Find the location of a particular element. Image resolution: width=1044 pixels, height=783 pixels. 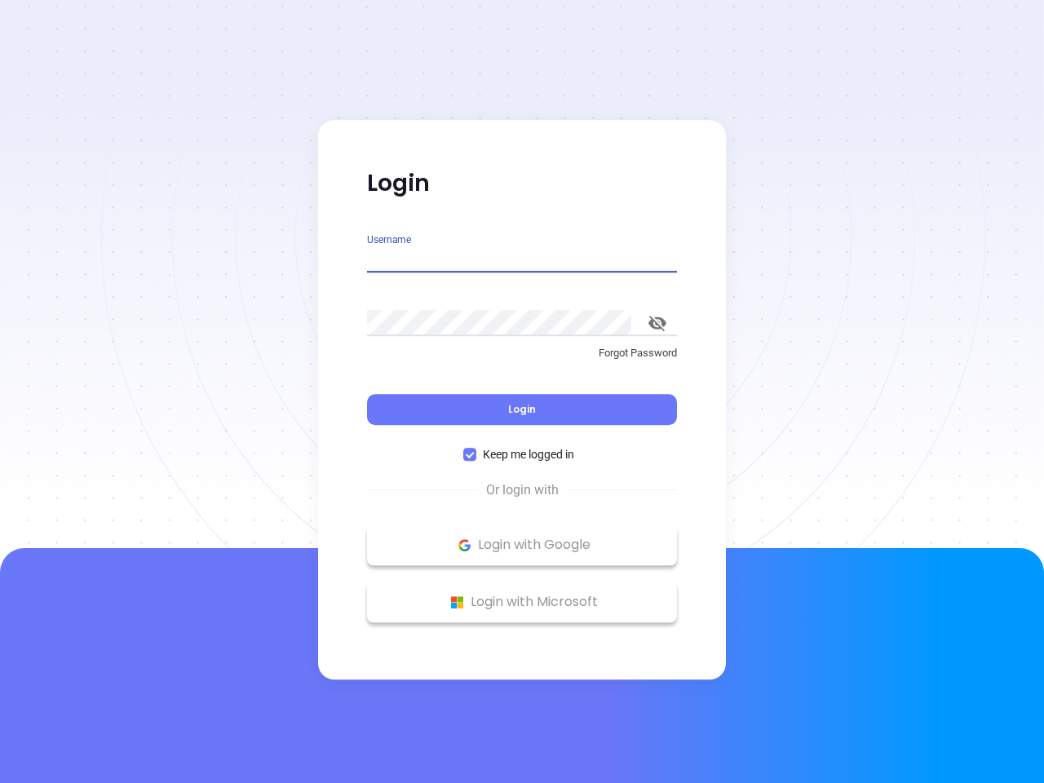

span: Keep me logged in is located at coordinates (528, 454).